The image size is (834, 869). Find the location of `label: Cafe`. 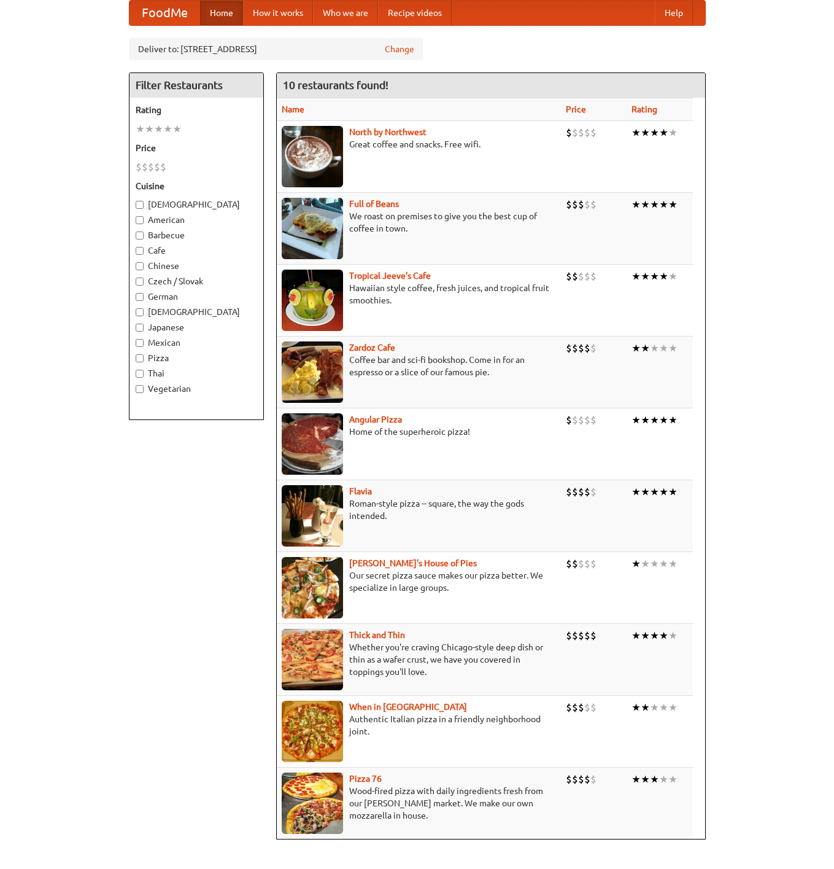

label: Cafe is located at coordinates (196, 251).